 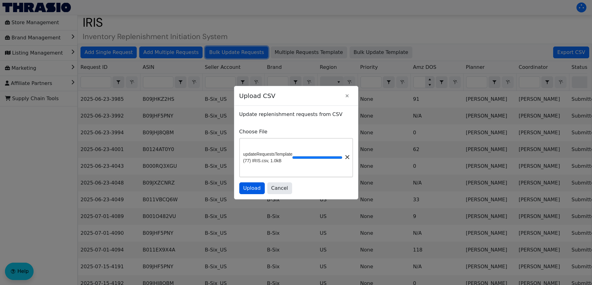 I want to click on span: updateRequestsTemplate (77) IRIS.csv, 1.0kB, so click(x=267, y=158).